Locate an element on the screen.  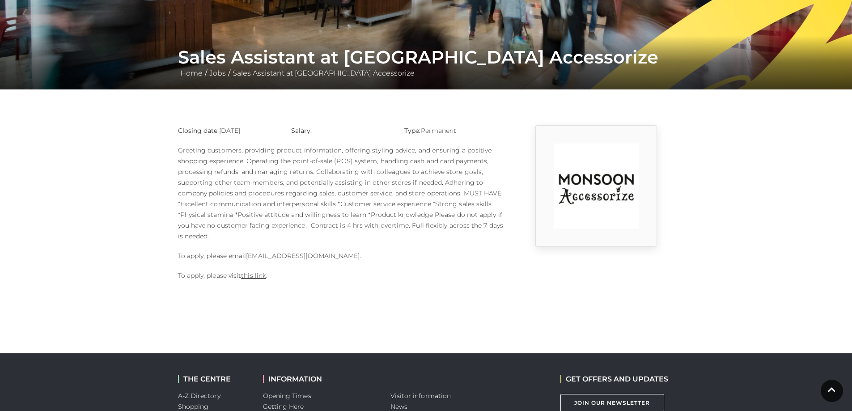
p: To apply, please visit . is located at coordinates (341, 275).